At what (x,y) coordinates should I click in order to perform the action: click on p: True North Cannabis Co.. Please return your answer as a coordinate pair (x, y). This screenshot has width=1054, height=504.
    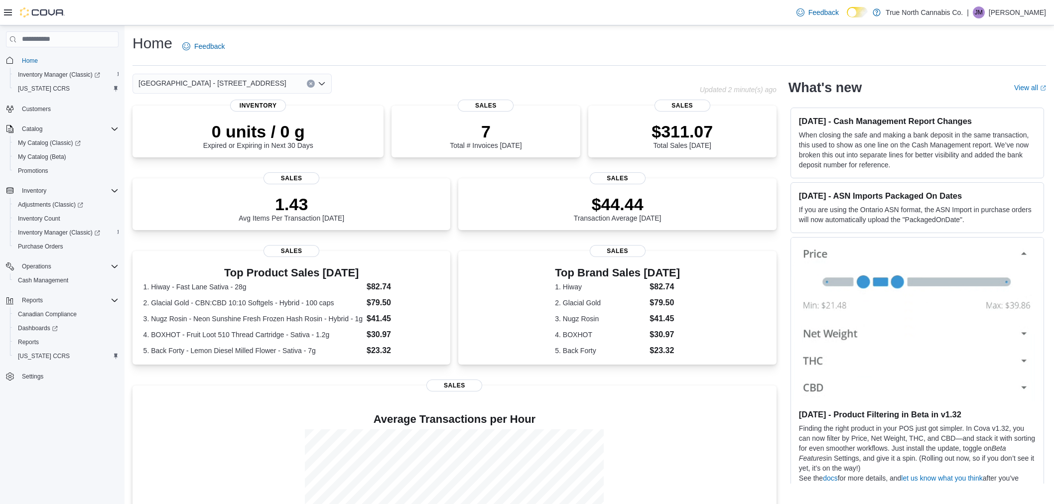
    Looking at the image, I should click on (924, 12).